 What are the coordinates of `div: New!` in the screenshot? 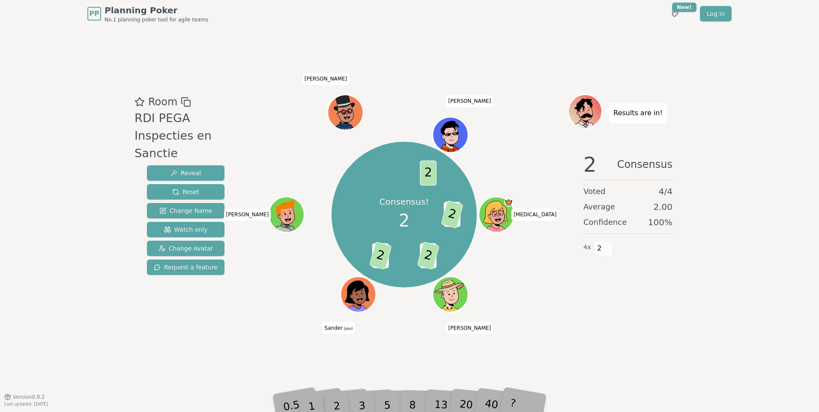 It's located at (684, 7).